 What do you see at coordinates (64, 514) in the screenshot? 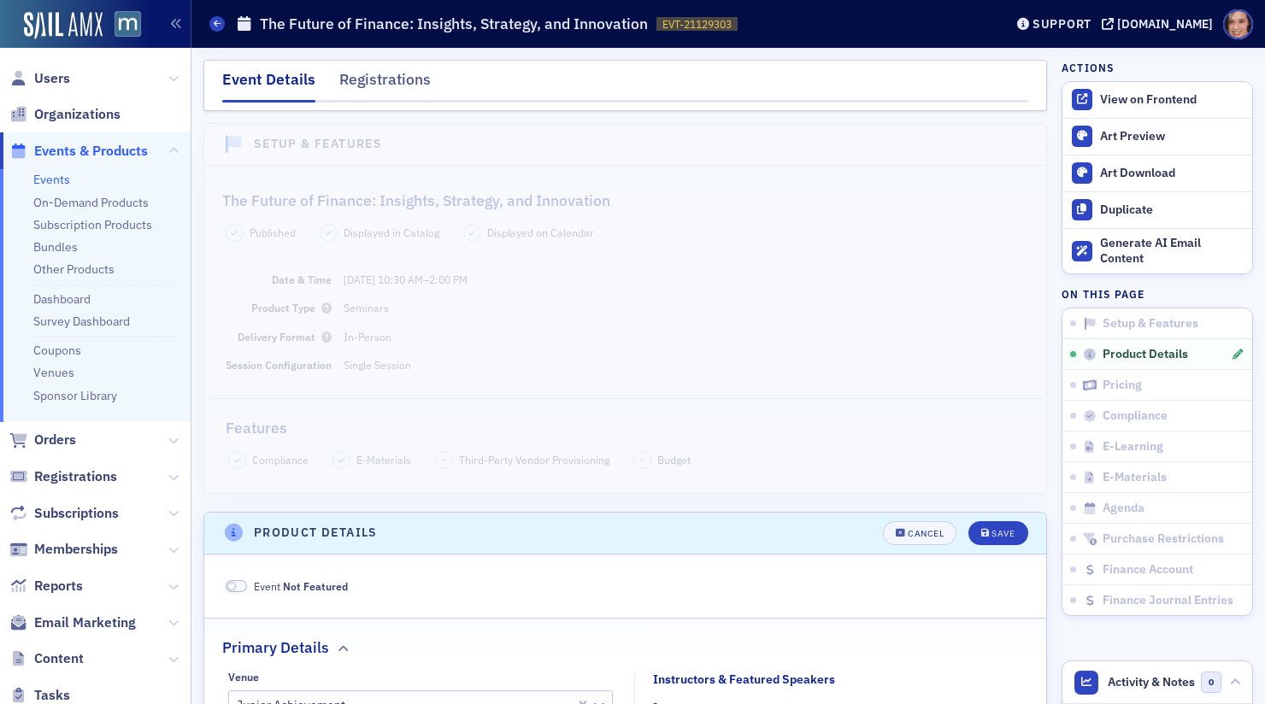
I see `a: Subscriptions` at bounding box center [64, 514].